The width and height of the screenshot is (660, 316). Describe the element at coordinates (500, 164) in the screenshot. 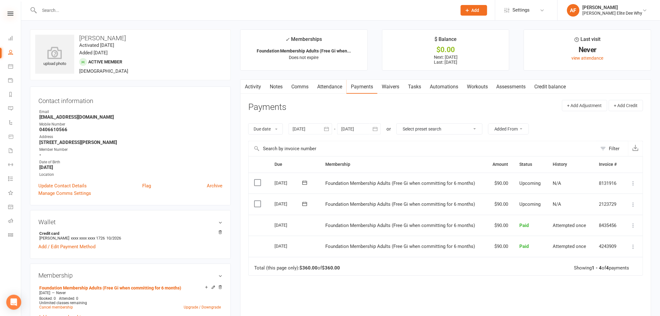

I see `th: Amount` at that location.